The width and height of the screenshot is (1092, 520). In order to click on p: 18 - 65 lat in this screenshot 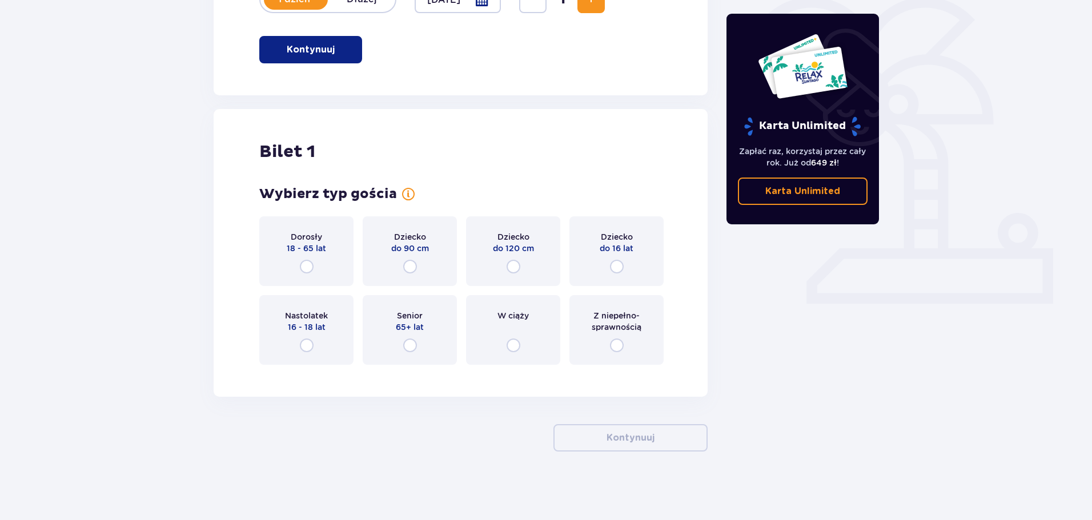, I will do `click(306, 248)`.